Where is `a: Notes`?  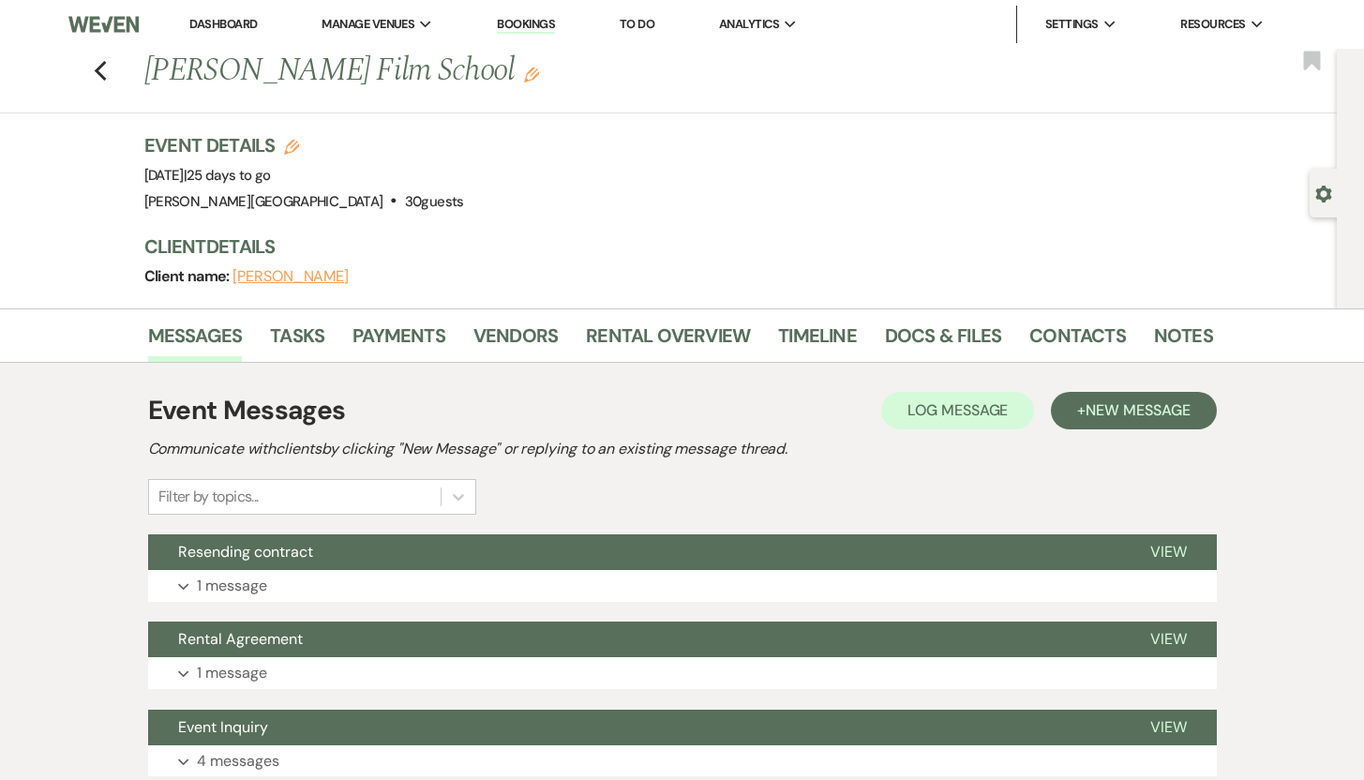 a: Notes is located at coordinates (1183, 341).